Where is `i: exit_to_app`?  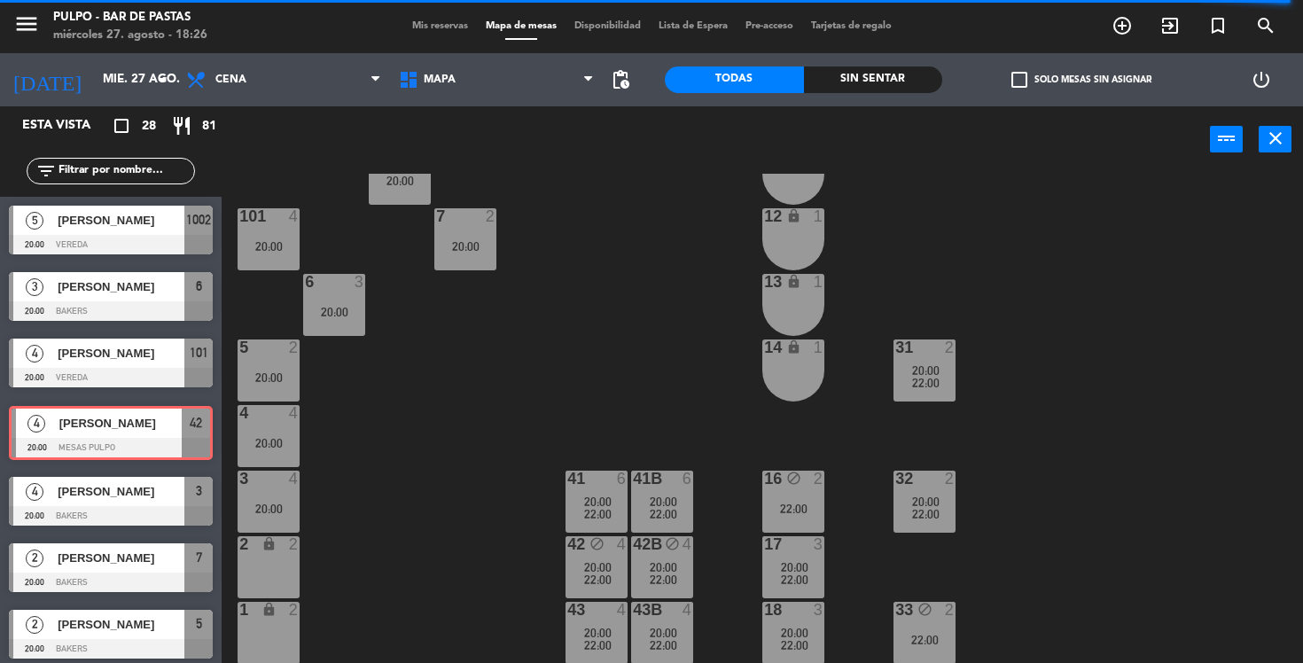 i: exit_to_app is located at coordinates (1170, 26).